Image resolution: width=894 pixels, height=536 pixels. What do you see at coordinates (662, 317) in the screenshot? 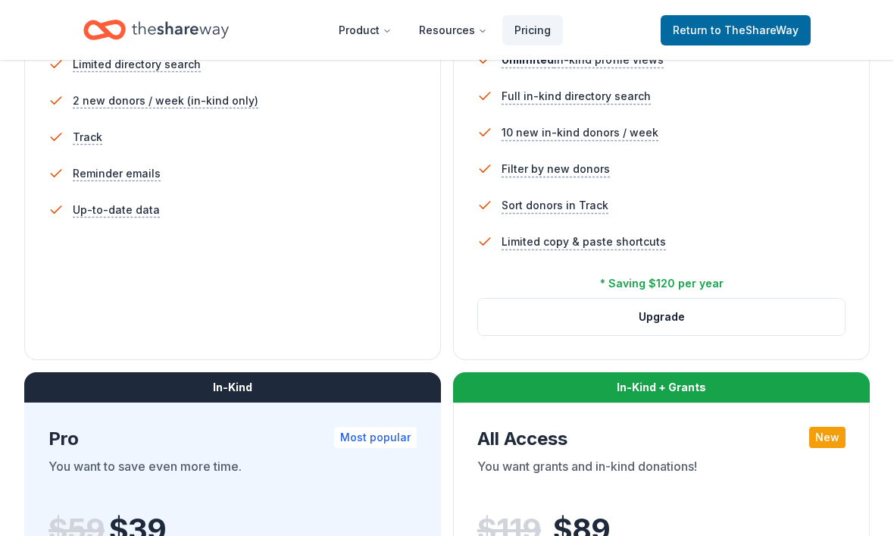
I see `button: Upgrade` at bounding box center [662, 317].